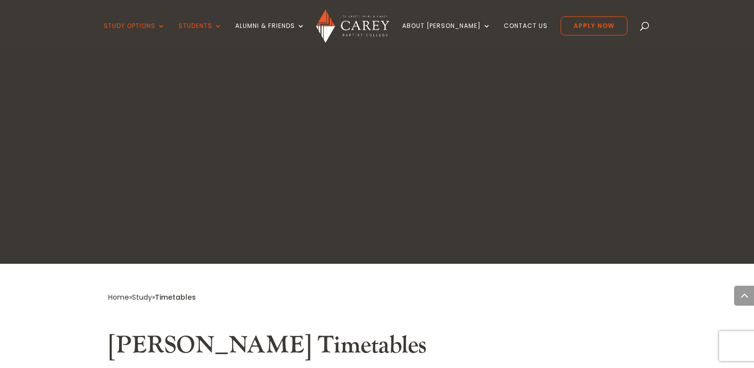 This screenshot has width=754, height=368. What do you see at coordinates (352, 26) in the screenshot?
I see `img: Carey Baptist College` at bounding box center [352, 26].